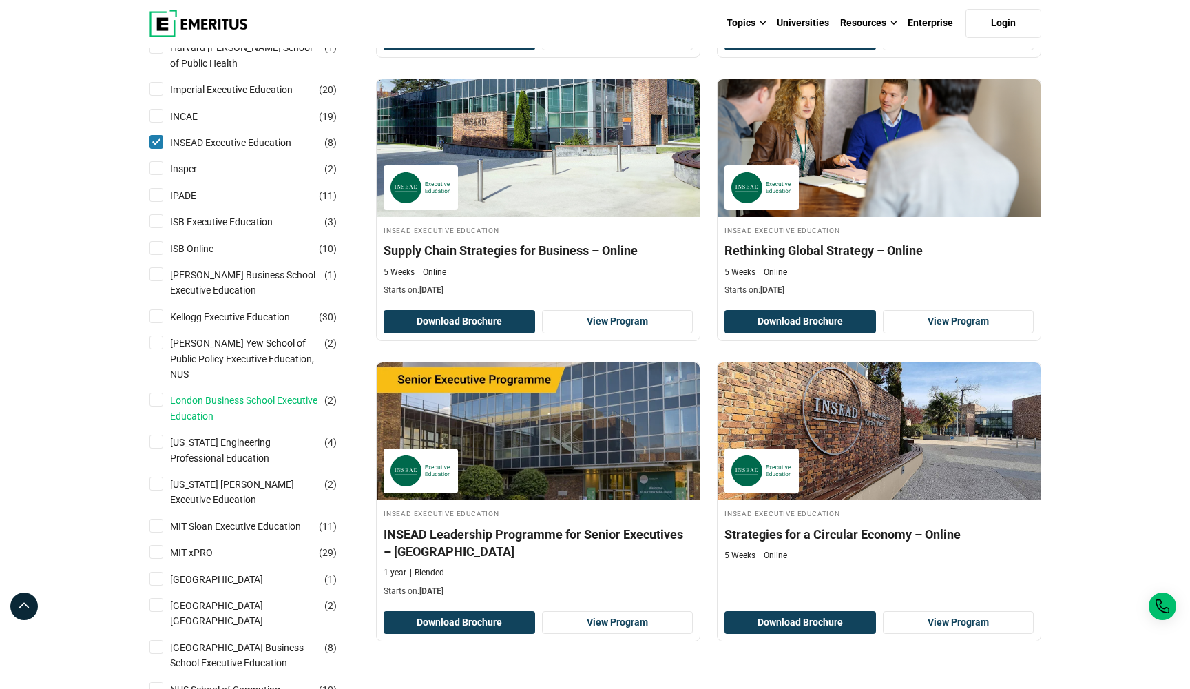 The height and width of the screenshot is (689, 1190). What do you see at coordinates (395, 572) in the screenshot?
I see `p: 1 year` at bounding box center [395, 572].